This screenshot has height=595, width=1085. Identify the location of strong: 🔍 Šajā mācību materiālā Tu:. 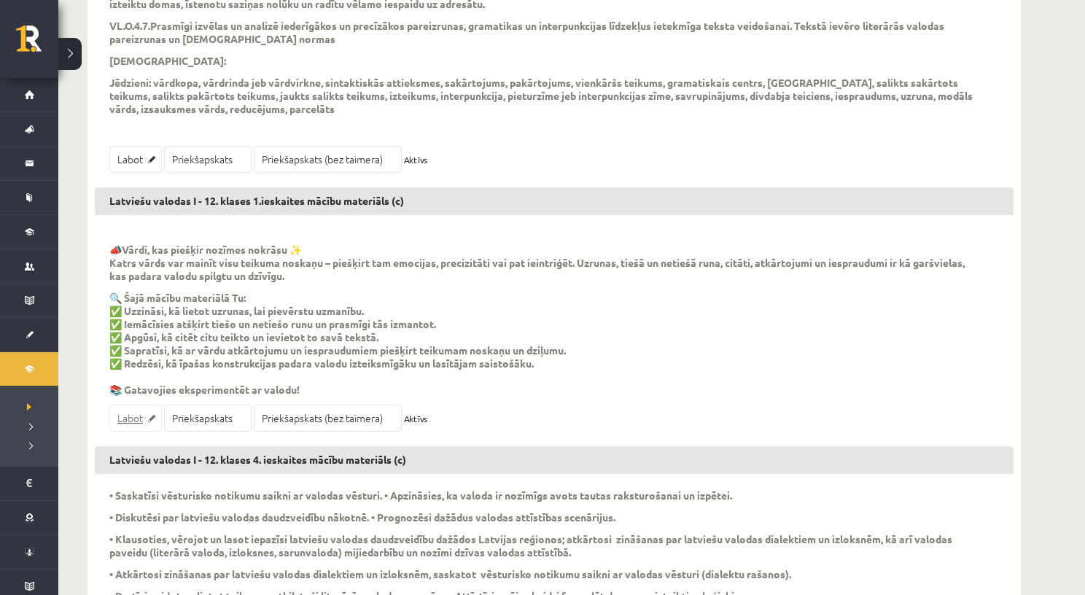
(177, 297).